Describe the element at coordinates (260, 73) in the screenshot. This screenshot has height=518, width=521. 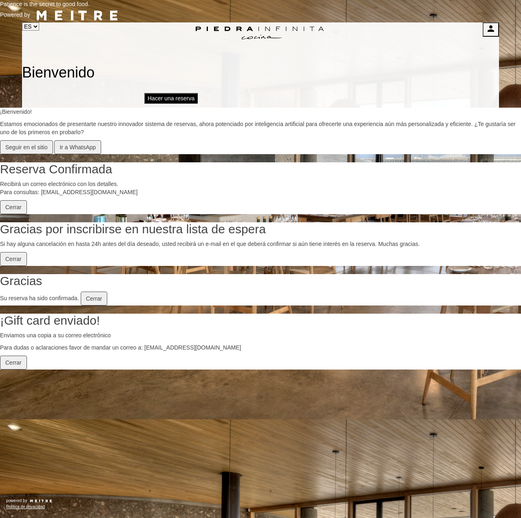
I see `h1: Bienvenido` at that location.